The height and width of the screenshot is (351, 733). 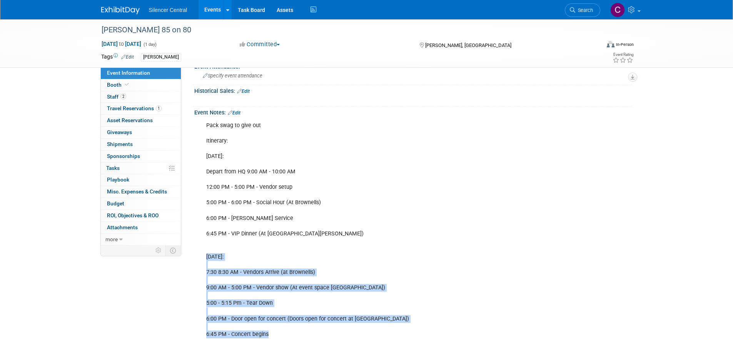 What do you see at coordinates (121, 44) in the screenshot?
I see `span: to` at bounding box center [121, 44].